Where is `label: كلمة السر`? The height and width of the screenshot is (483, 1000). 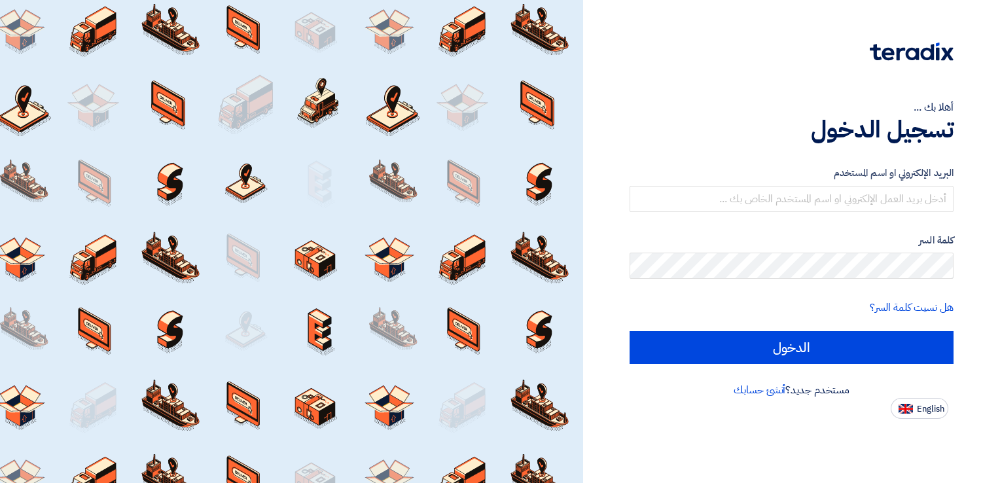
label: كلمة السر is located at coordinates (791, 240).